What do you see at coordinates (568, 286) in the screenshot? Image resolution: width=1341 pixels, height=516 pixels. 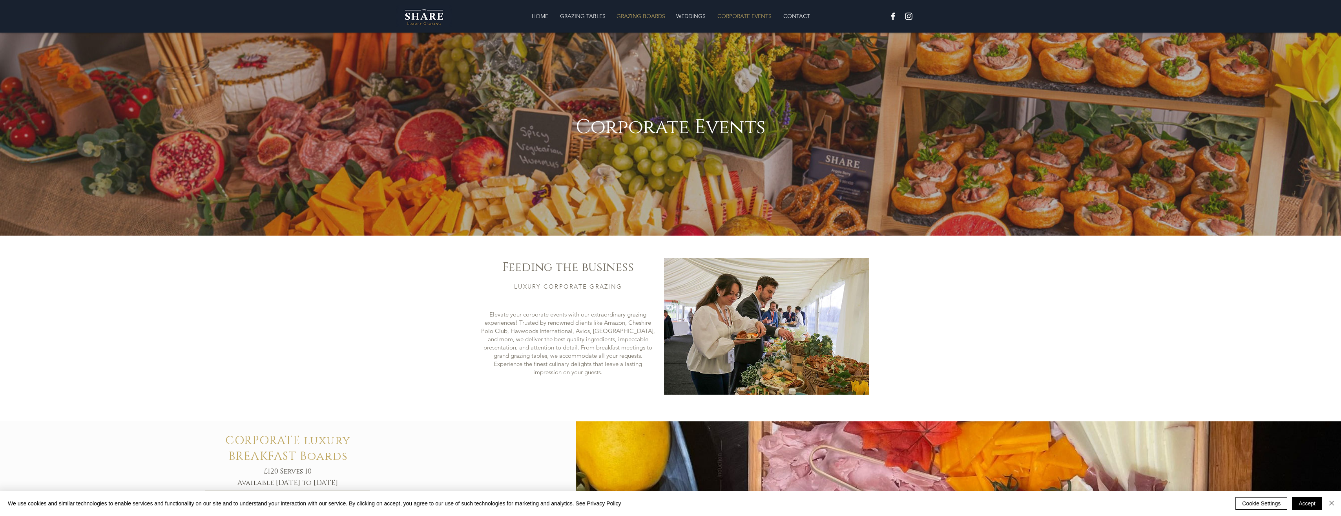 I see `span: LUXURY CORPORATE GRAZING` at bounding box center [568, 286].